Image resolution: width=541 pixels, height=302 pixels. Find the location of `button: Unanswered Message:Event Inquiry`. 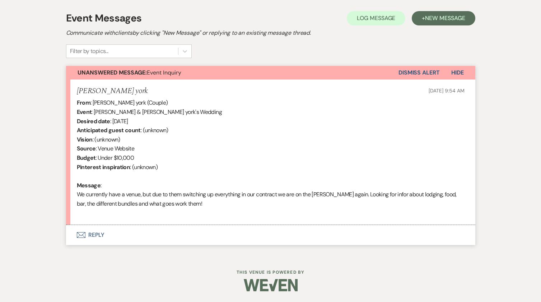

button: Unanswered Message:Event Inquiry is located at coordinates (232, 73).